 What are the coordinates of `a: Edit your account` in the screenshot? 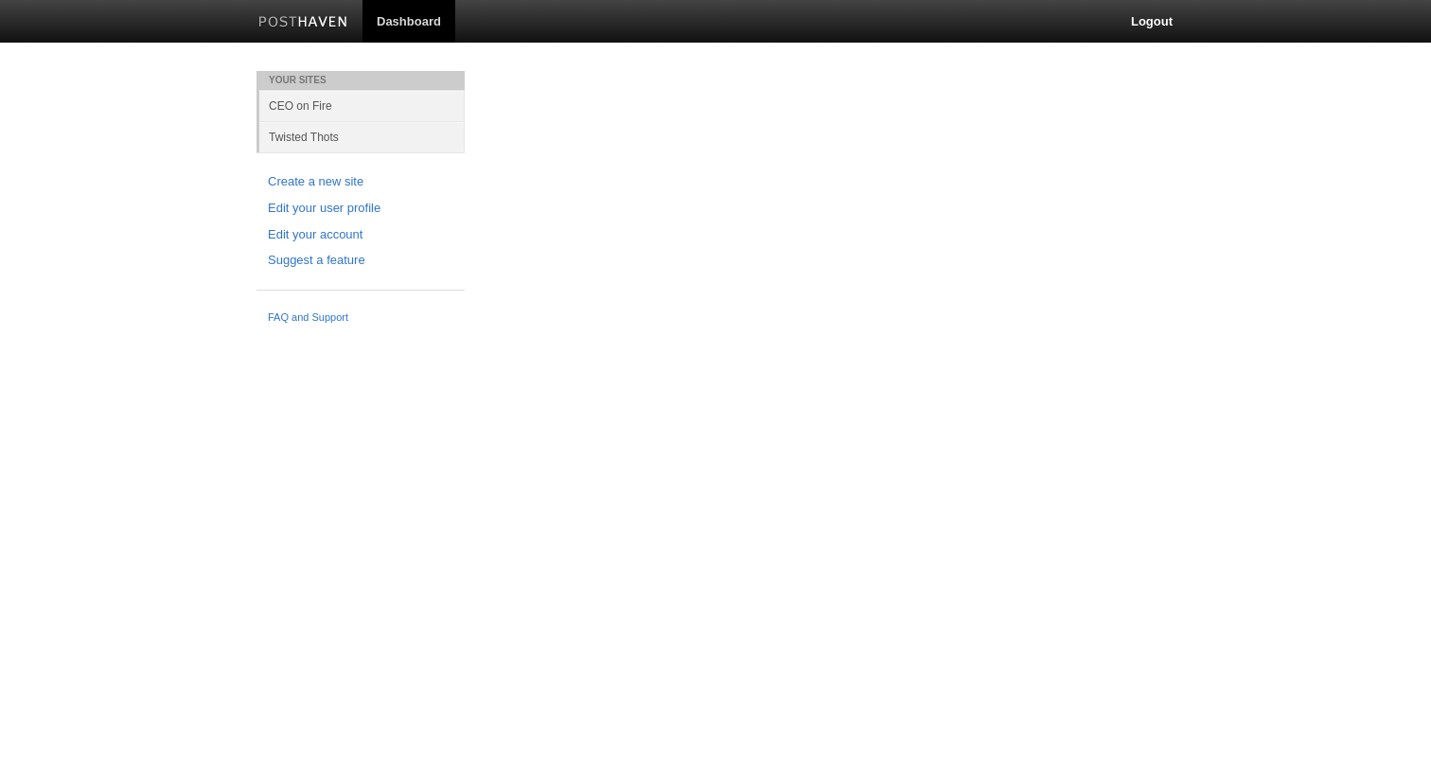 It's located at (361, 235).